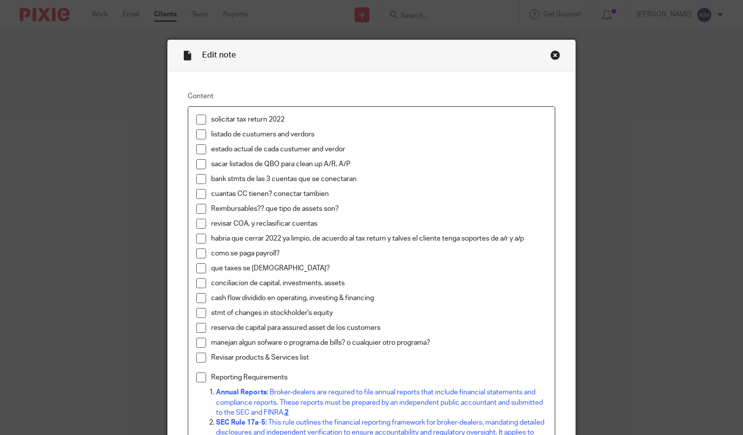 This screenshot has height=435, width=743. I want to click on div: Close this dialog window, so click(555, 55).